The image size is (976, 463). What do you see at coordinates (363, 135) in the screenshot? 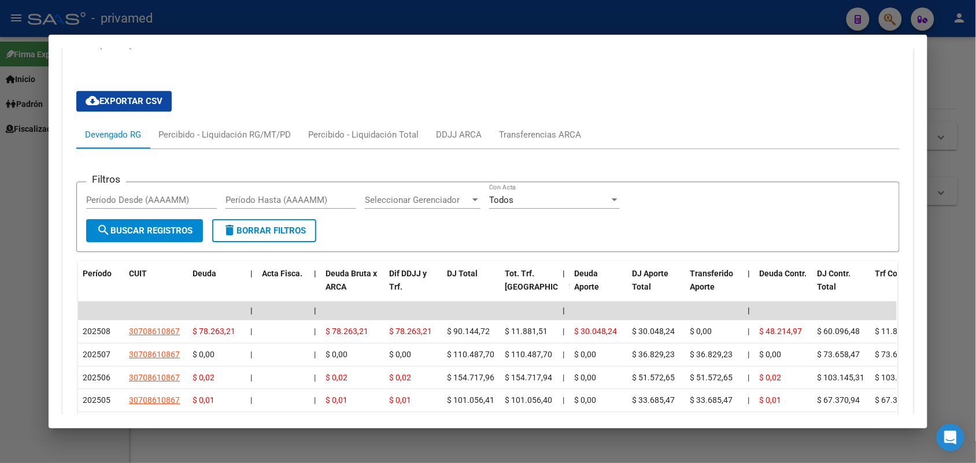
I see `div: Percibido - Liquidación Total` at bounding box center [363, 135].